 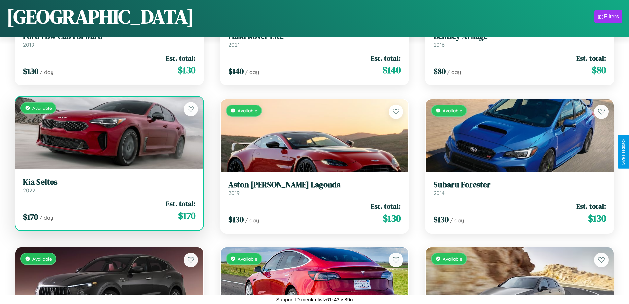 I want to click on p: Support ID: meukmtwlz61k43cs89o, so click(x=315, y=299).